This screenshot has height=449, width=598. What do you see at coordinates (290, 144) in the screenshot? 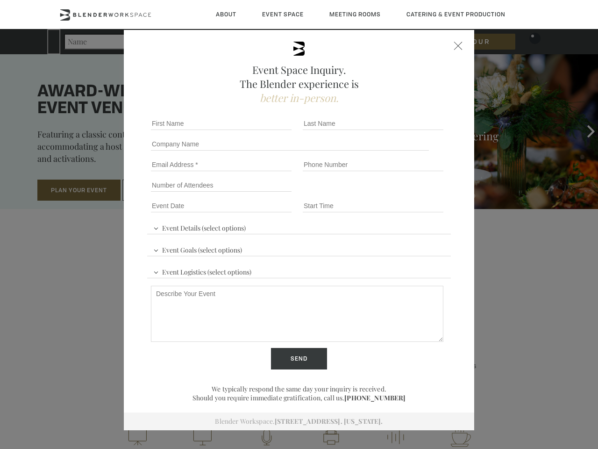
I see `input: Company Name` at bounding box center [290, 144].